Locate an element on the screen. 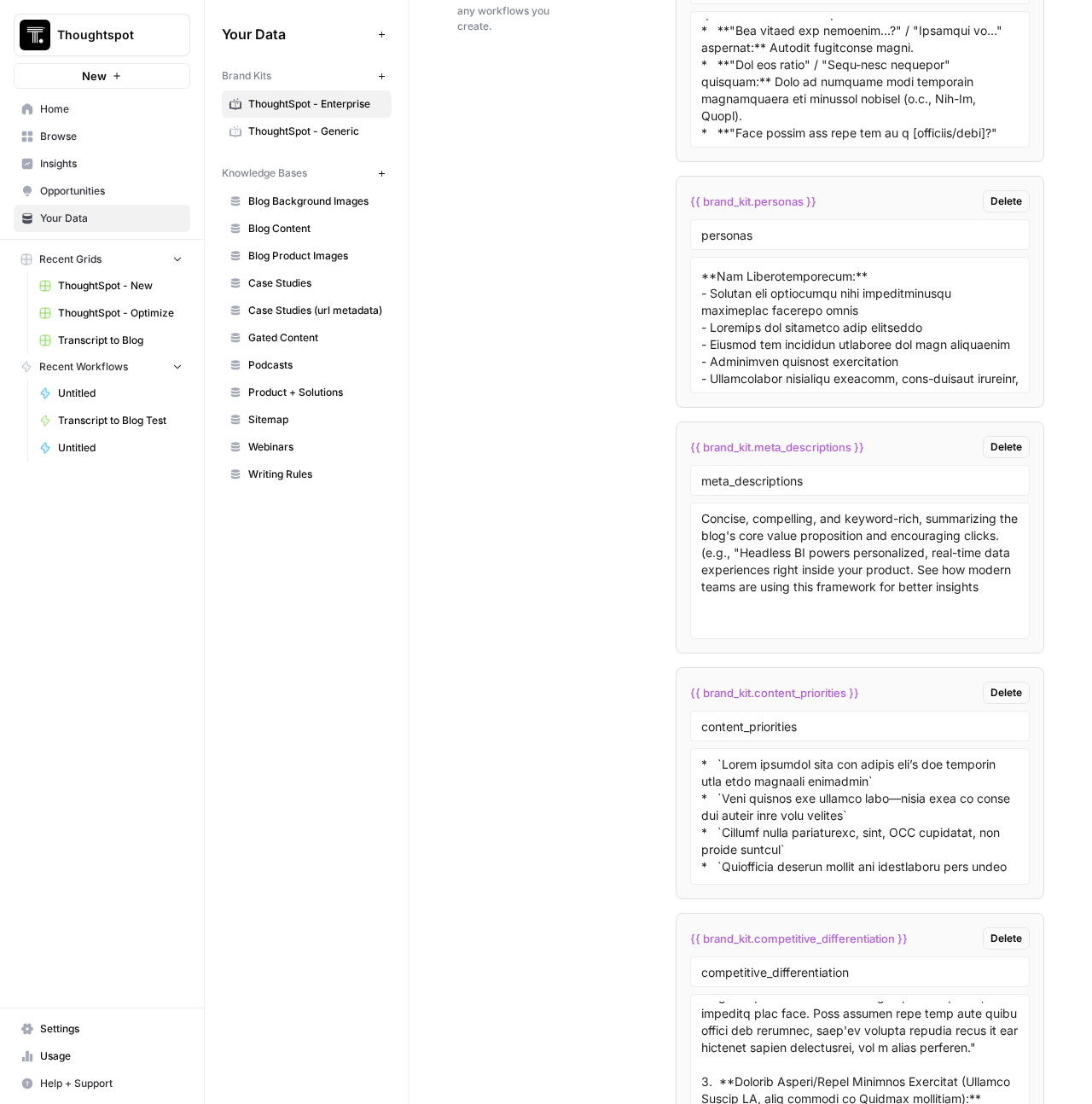 This screenshot has height=1104, width=1092. a: Blog Background Images is located at coordinates (307, 201).